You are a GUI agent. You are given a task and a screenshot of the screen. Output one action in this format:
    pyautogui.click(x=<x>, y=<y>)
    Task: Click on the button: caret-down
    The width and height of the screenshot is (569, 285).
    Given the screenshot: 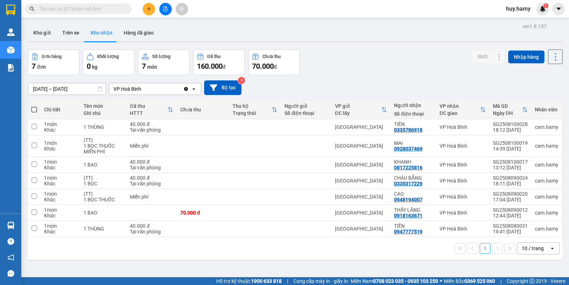 What is the action you would take?
    pyautogui.click(x=558, y=9)
    